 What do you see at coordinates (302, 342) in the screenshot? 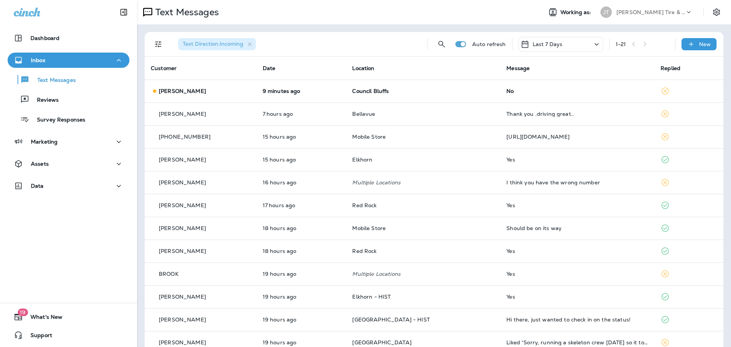
I see `p: Aug 28, 2025 11:55 AM` at bounding box center [302, 342].